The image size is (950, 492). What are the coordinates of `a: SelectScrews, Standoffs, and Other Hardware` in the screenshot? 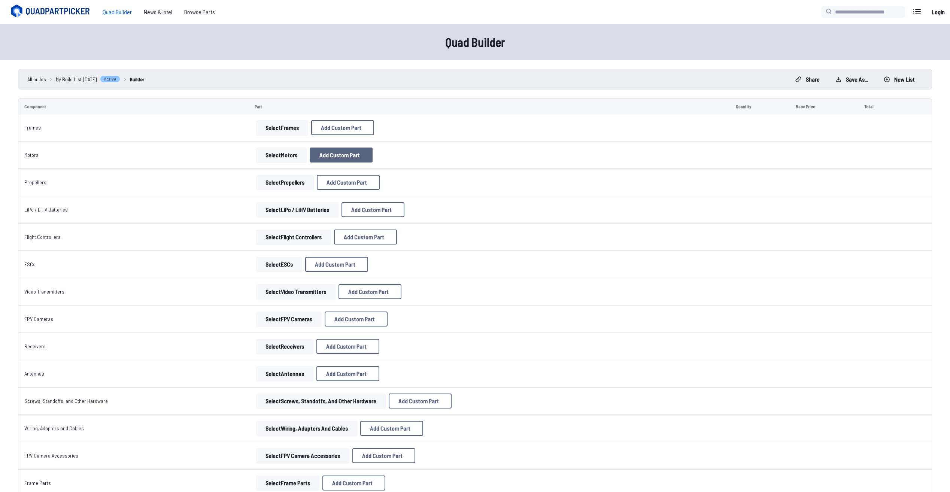 It's located at (321, 401).